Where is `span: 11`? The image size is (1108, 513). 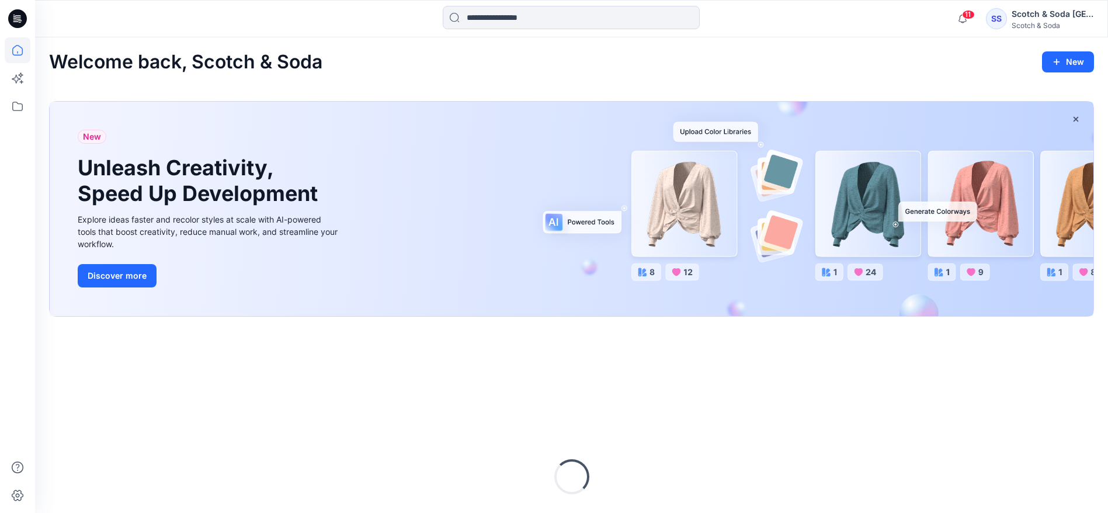
span: 11 is located at coordinates (969, 15).